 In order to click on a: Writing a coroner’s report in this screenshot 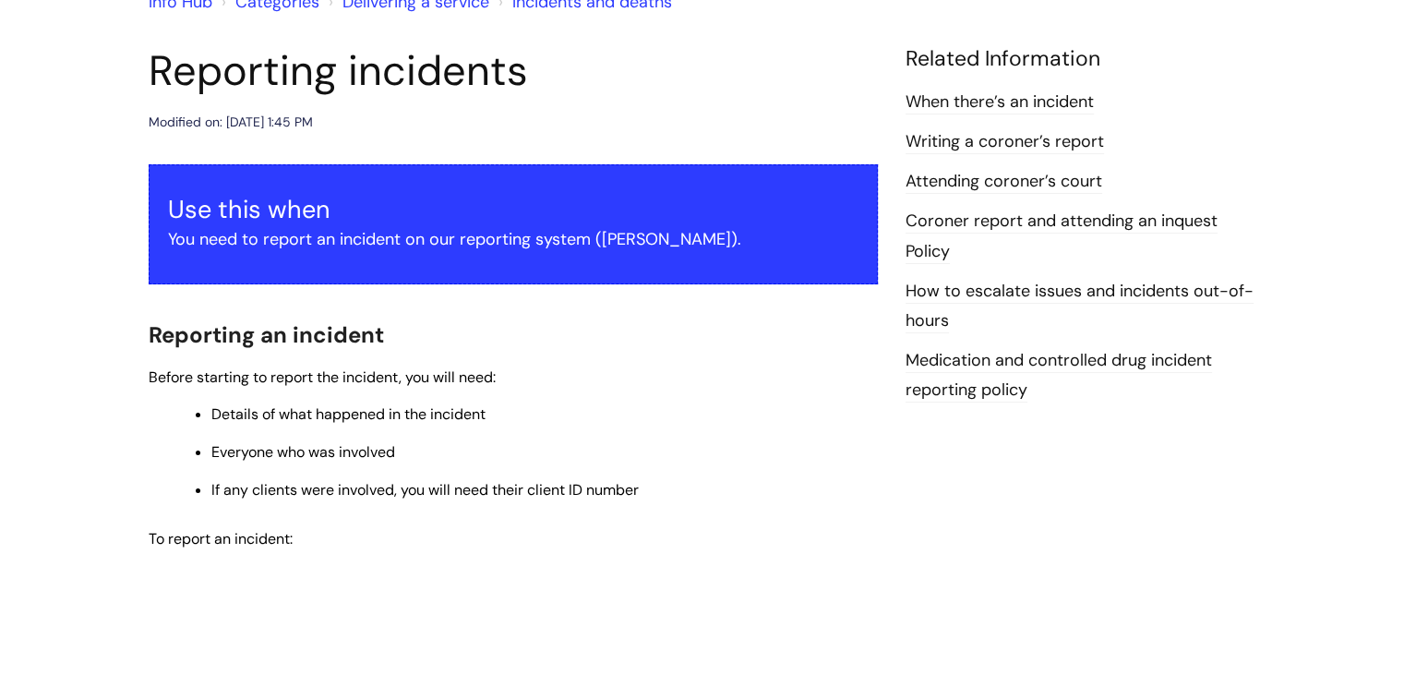, I will do `click(1005, 142)`.